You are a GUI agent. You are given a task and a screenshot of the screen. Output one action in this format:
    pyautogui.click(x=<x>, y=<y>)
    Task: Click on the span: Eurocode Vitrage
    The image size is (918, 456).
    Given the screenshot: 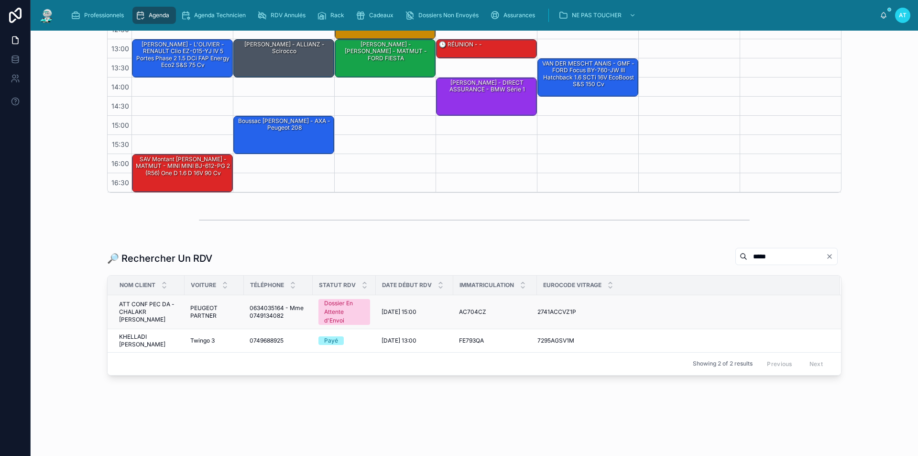 What is the action you would take?
    pyautogui.click(x=572, y=285)
    